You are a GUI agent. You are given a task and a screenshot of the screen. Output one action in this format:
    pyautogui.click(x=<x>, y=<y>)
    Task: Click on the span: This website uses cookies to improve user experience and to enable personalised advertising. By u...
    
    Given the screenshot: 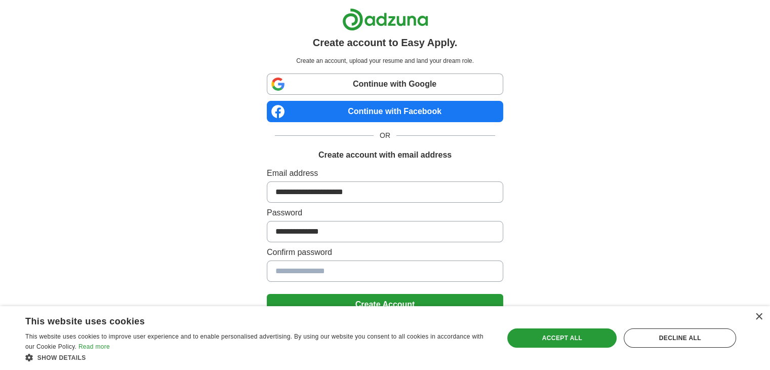 What is the action you would take?
    pyautogui.click(x=254, y=341)
    